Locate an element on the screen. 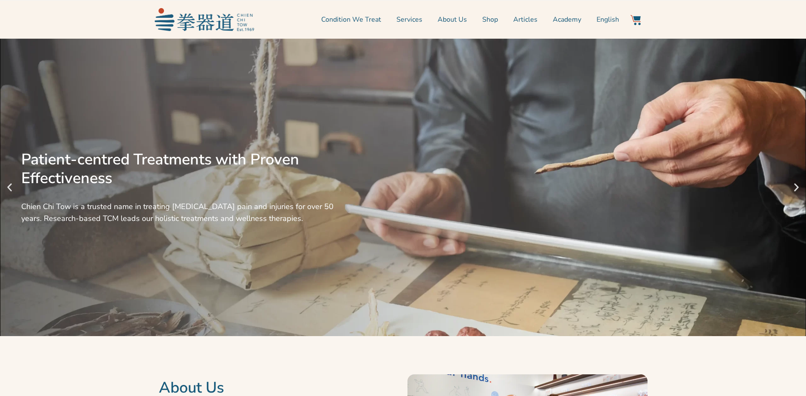 The image size is (806, 396). div: Patient-centred Treatments with Proven Effectiveness is located at coordinates (178, 169).